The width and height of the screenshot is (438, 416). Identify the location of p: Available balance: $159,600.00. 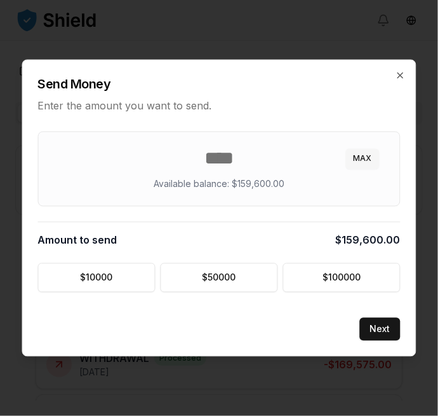
(219, 184).